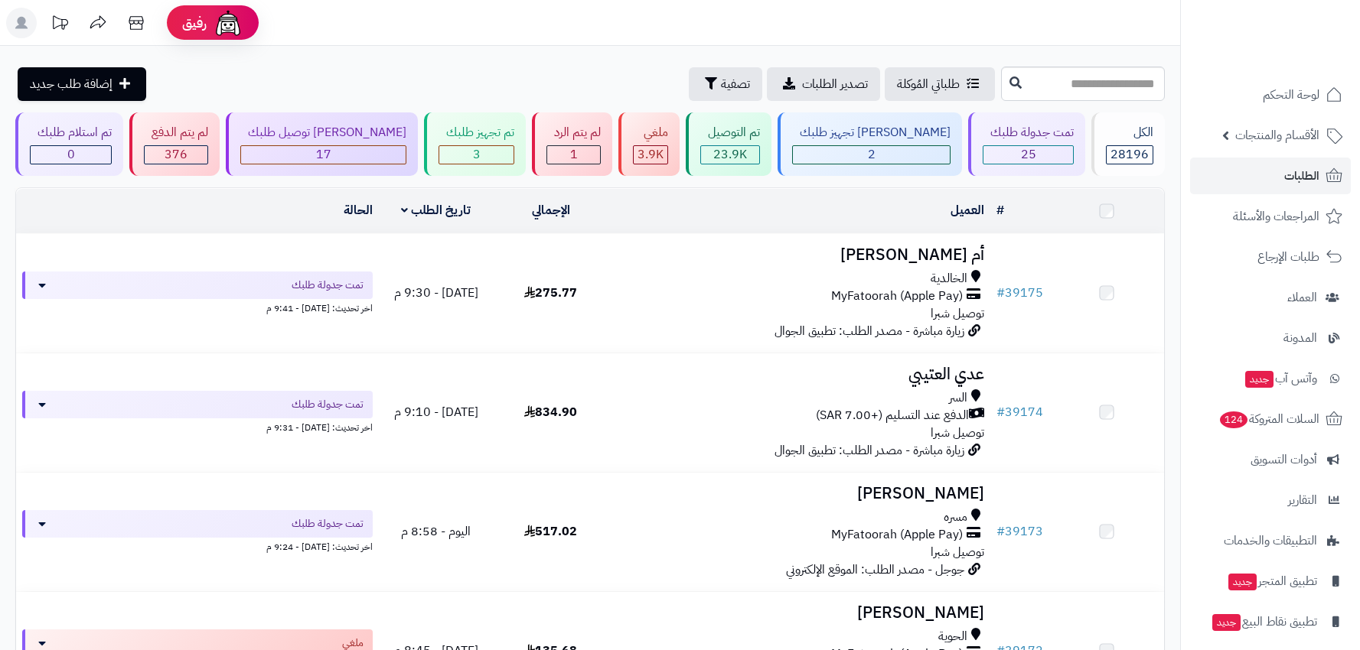 The image size is (1360, 650). I want to click on span: 275.77, so click(550, 293).